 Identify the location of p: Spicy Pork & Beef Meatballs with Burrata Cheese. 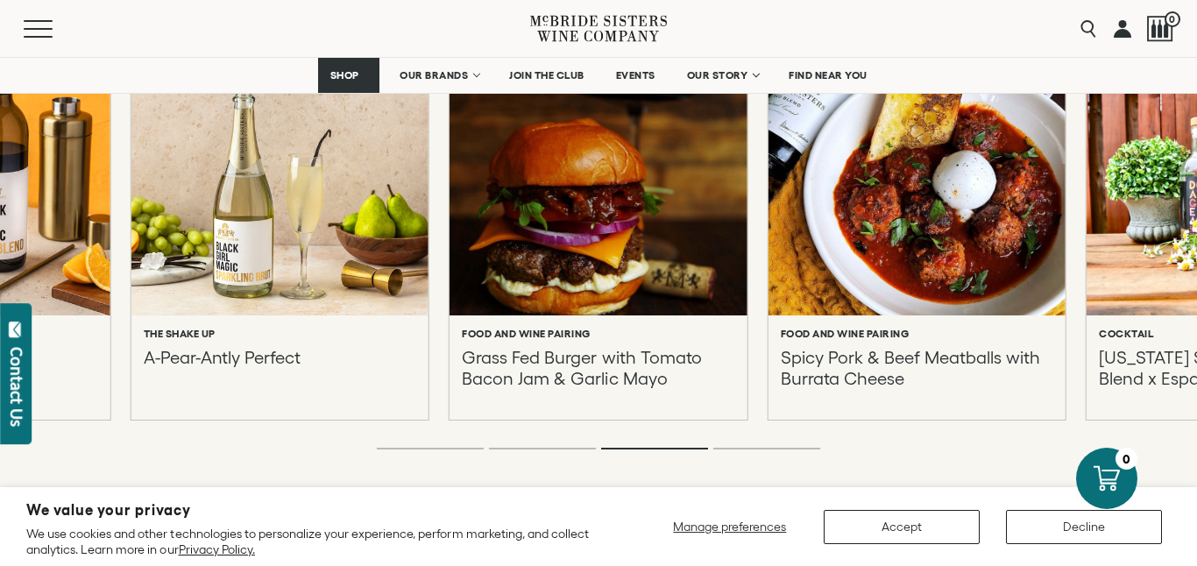
(917, 368).